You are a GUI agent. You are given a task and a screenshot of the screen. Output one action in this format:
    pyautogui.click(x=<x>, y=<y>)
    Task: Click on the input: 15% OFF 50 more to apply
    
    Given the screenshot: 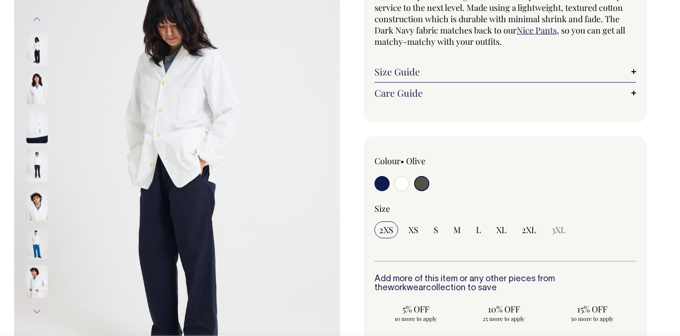 What is the action you would take?
    pyautogui.click(x=592, y=313)
    